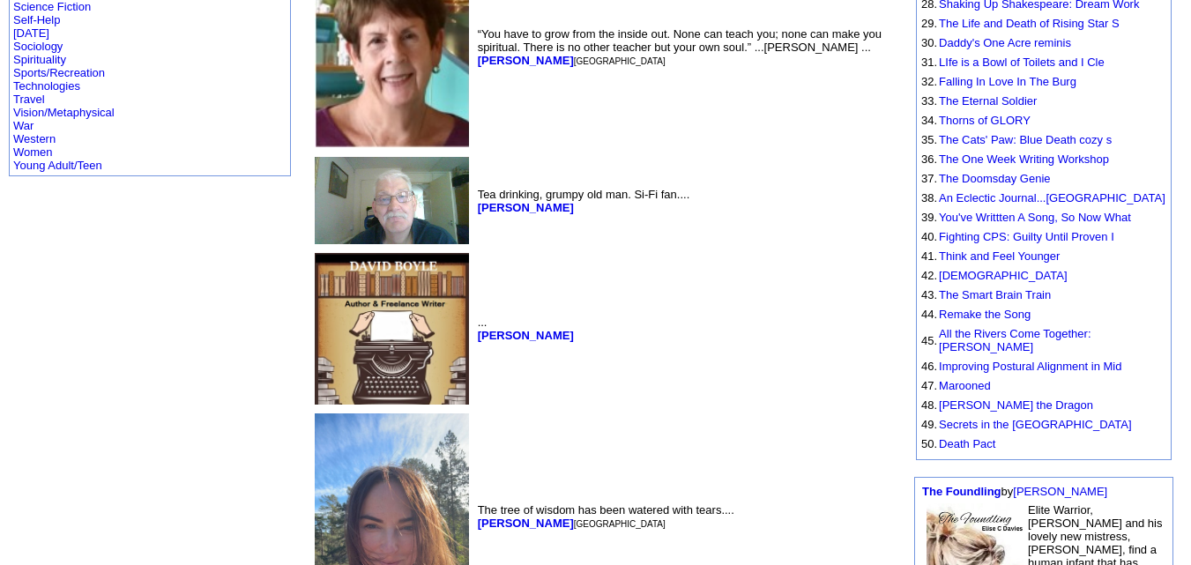 Image resolution: width=1191 pixels, height=565 pixels. Describe the element at coordinates (929, 81) in the screenshot. I see `font: 32.` at that location.